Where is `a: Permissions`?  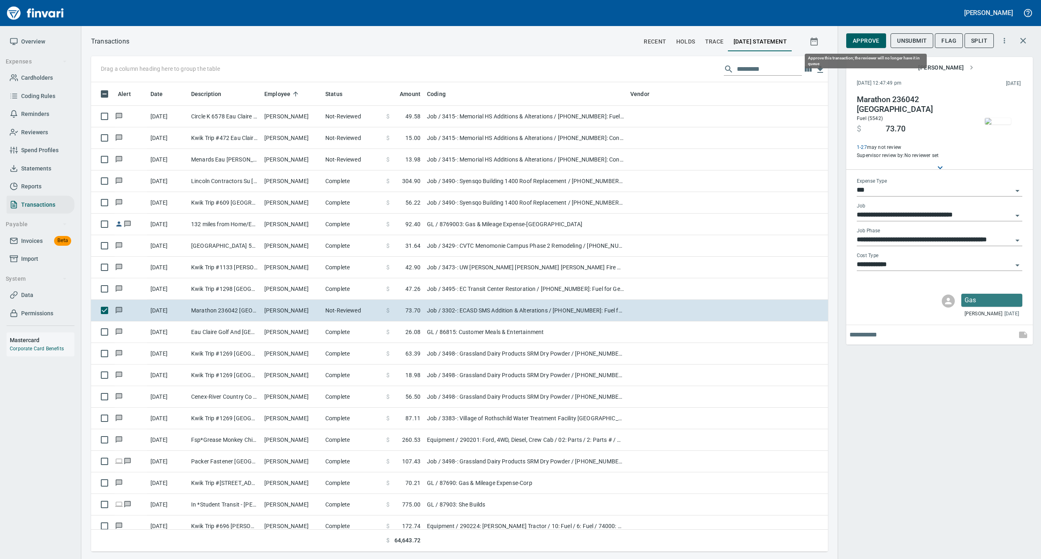
a: Permissions is located at coordinates (40, 313).